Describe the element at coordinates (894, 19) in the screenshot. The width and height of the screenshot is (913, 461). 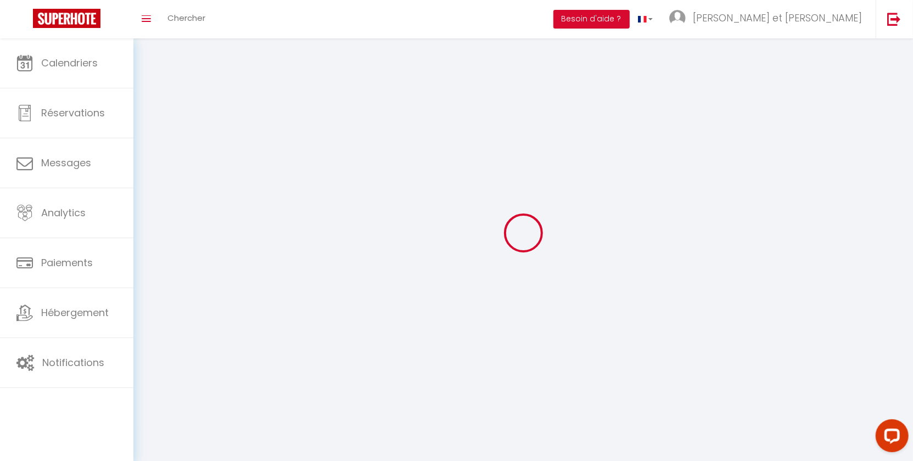
I see `img: logout` at that location.